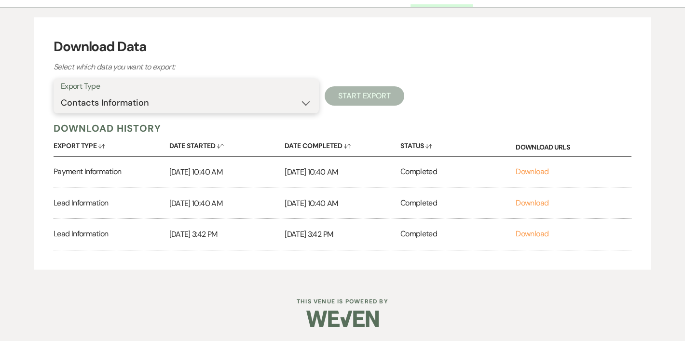  What do you see at coordinates (343, 128) in the screenshot?
I see `h5: Download History` at bounding box center [343, 128].